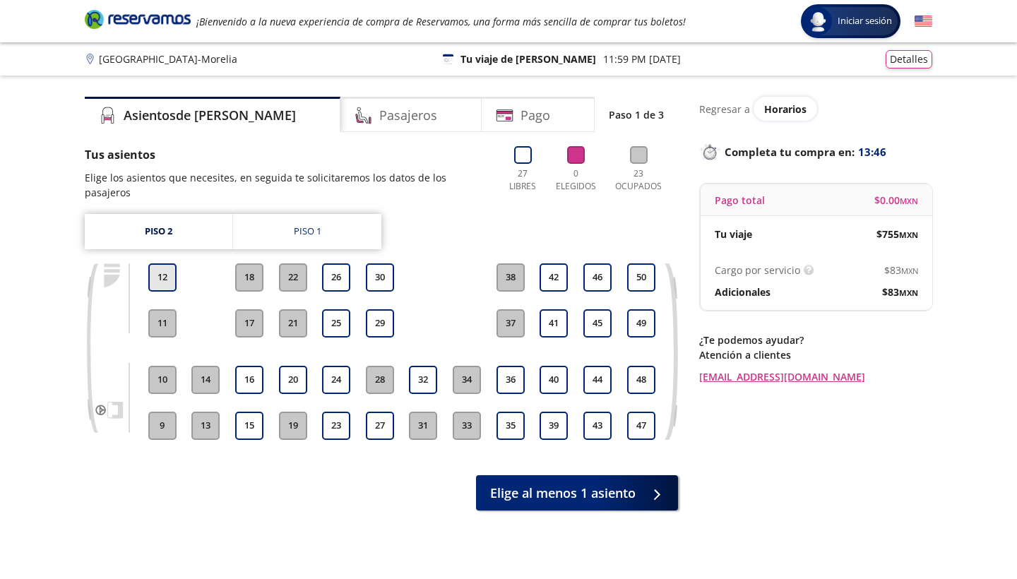  I want to click on button: 17, so click(249, 324).